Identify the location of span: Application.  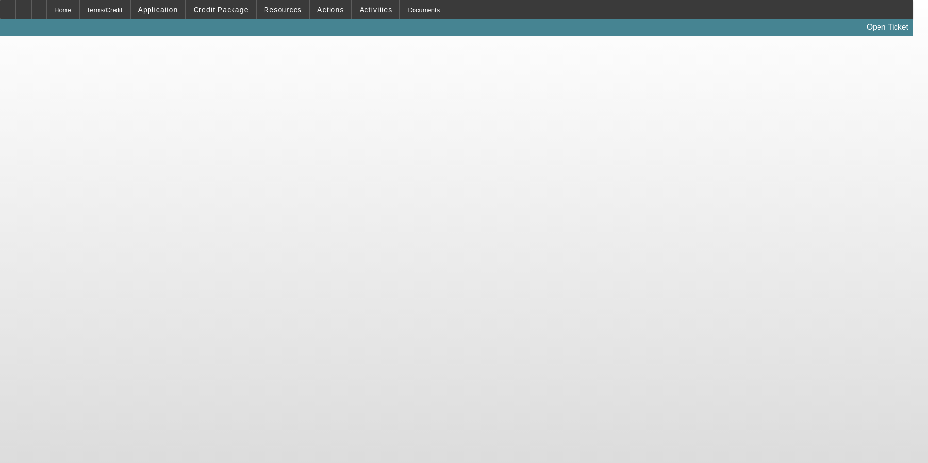
(158, 10).